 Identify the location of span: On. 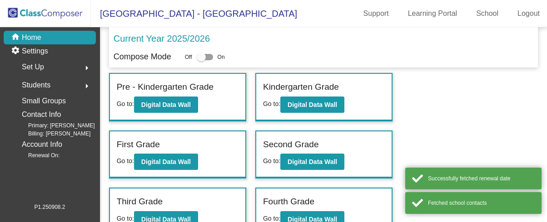
(221, 57).